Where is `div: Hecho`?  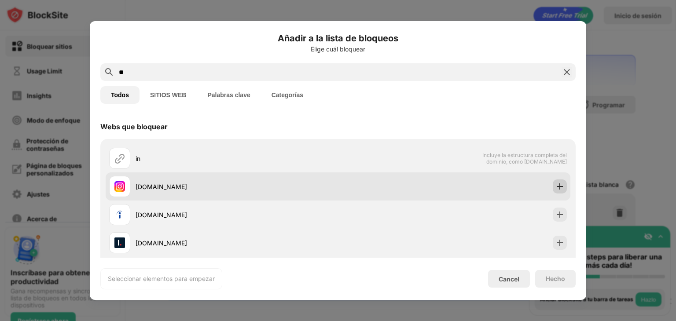 div: Hecho is located at coordinates (556, 279).